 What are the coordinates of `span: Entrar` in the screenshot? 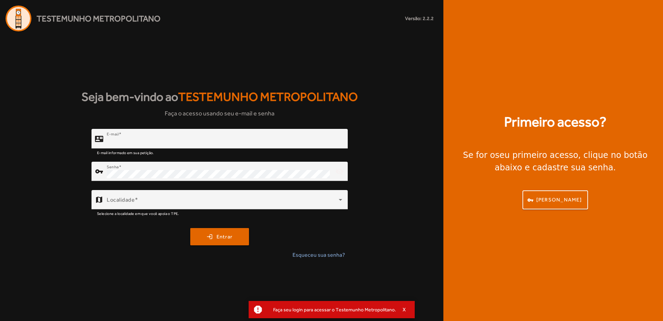 It's located at (224, 236).